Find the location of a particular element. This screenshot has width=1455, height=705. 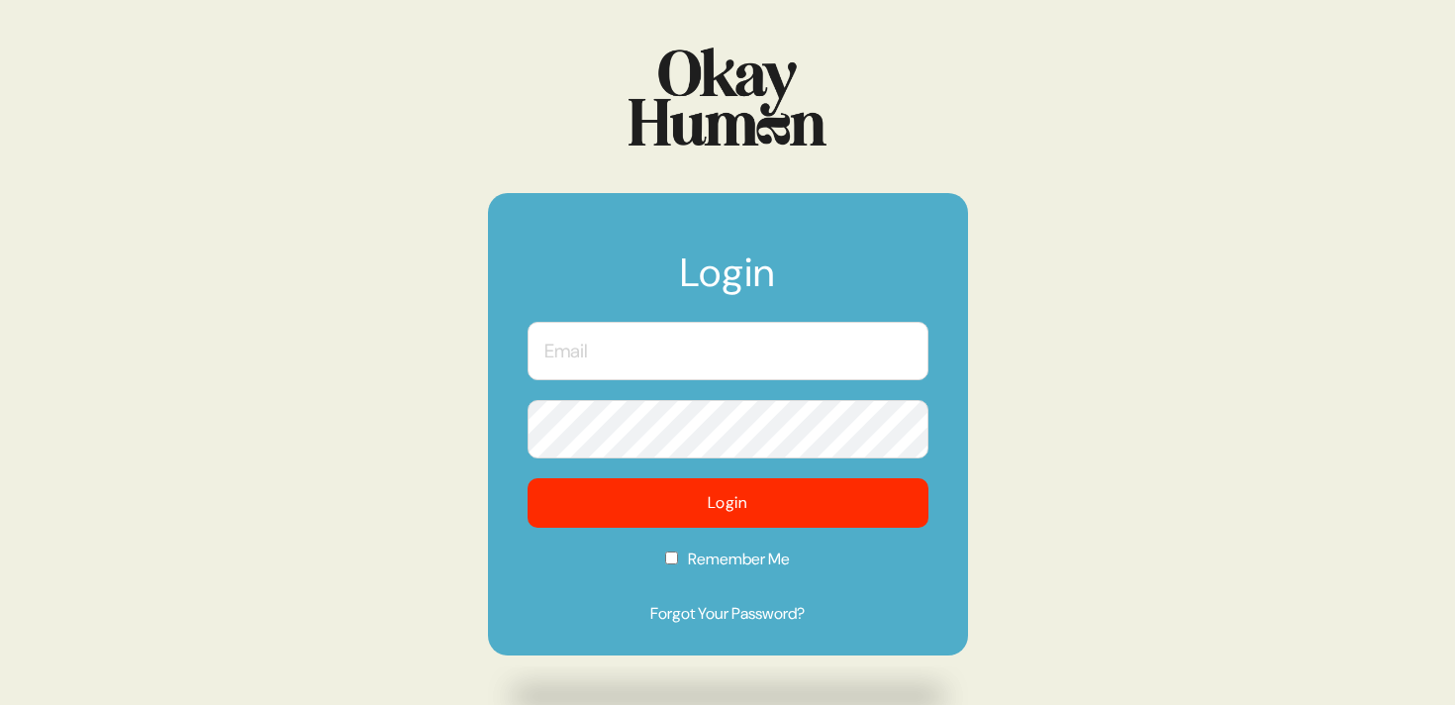

button: Login is located at coordinates (727, 503).